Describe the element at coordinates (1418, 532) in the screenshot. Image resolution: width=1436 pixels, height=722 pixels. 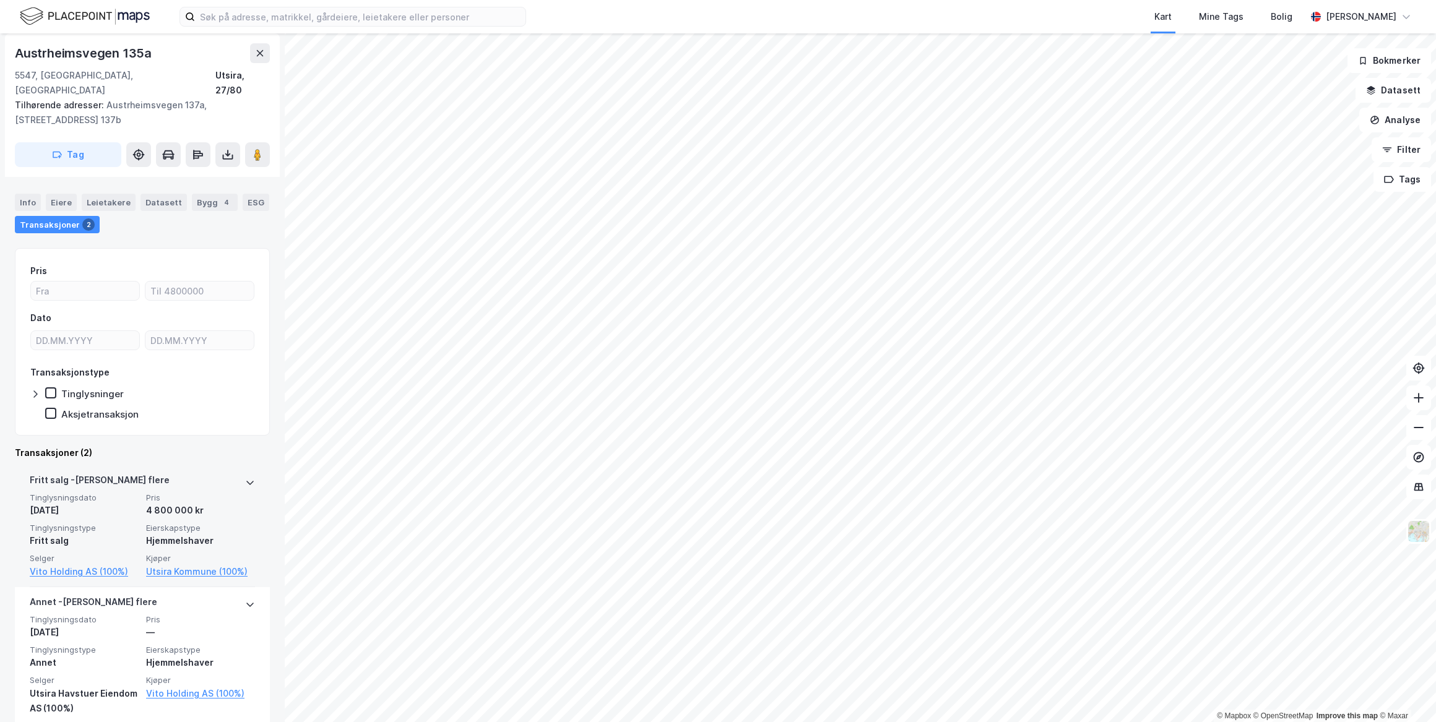
I see `img: Z` at that location.